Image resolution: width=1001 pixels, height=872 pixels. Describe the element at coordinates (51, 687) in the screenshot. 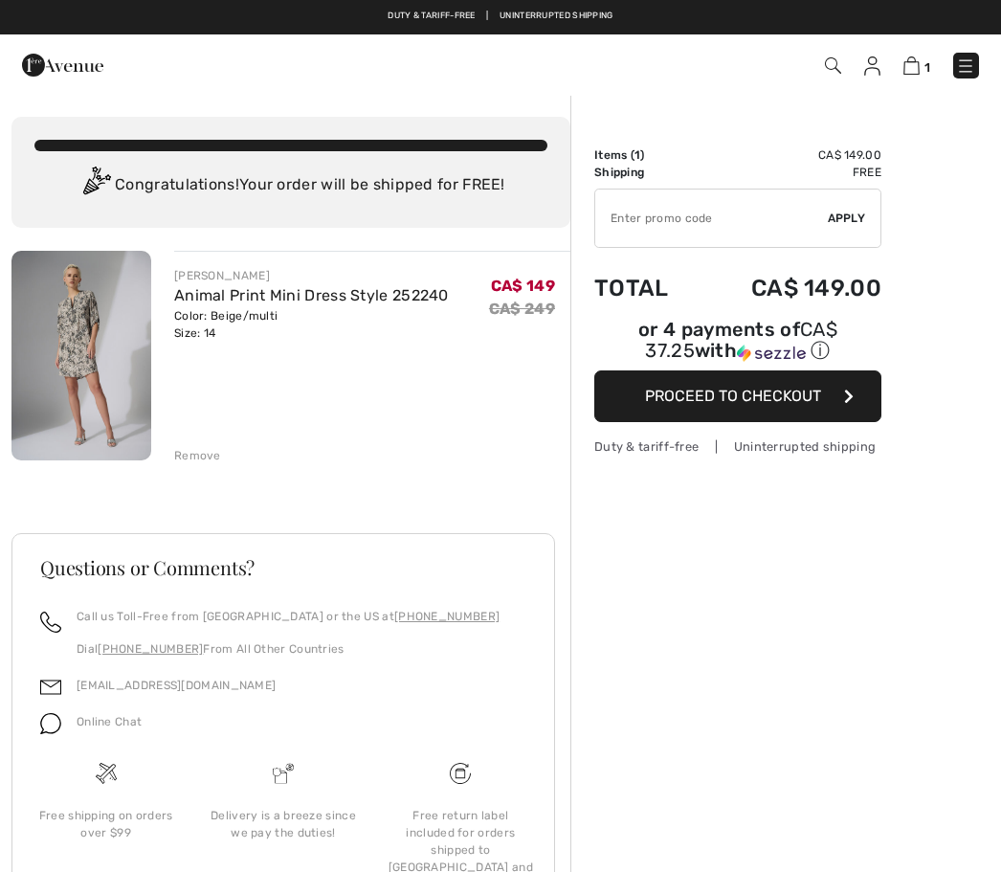

I see `img: email` at that location.